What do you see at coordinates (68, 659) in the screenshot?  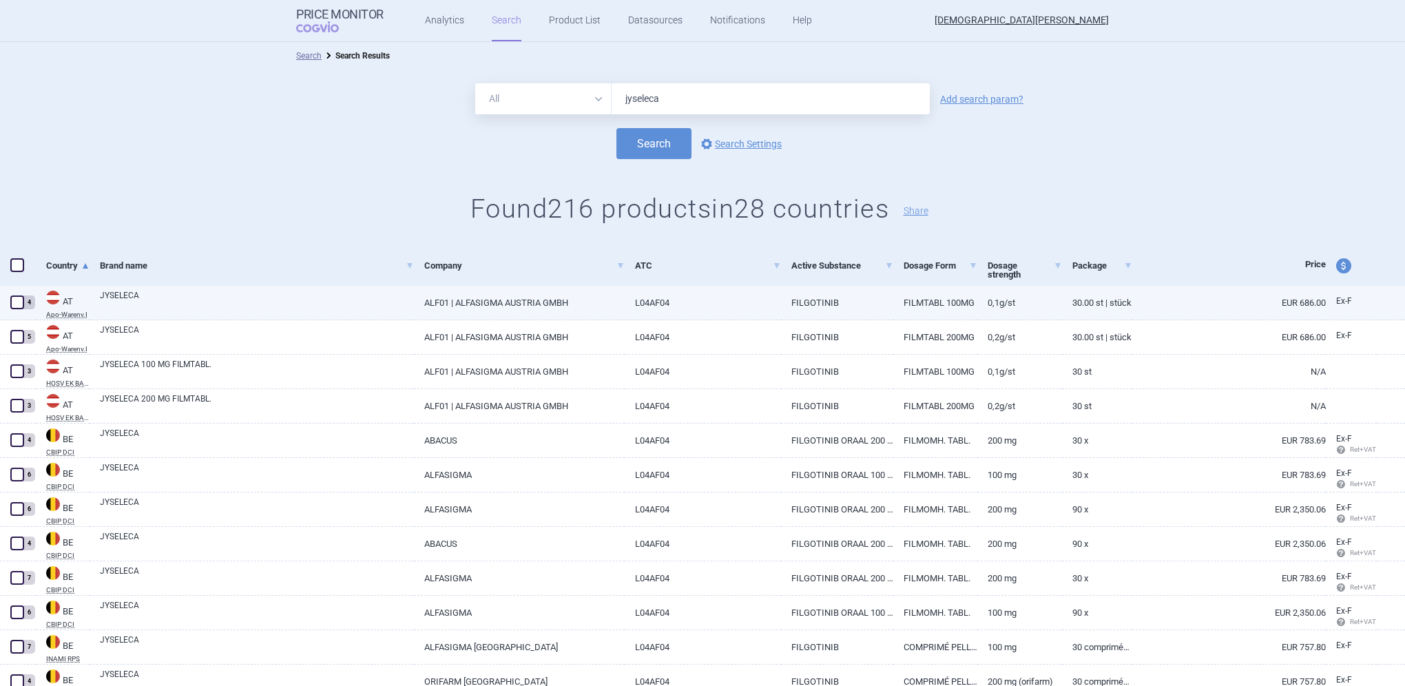 I see `abbr: INAMI RPS — National Institute for Health Disability Insurance, Belgium. Programme web - Médicame...` at bounding box center [68, 659].